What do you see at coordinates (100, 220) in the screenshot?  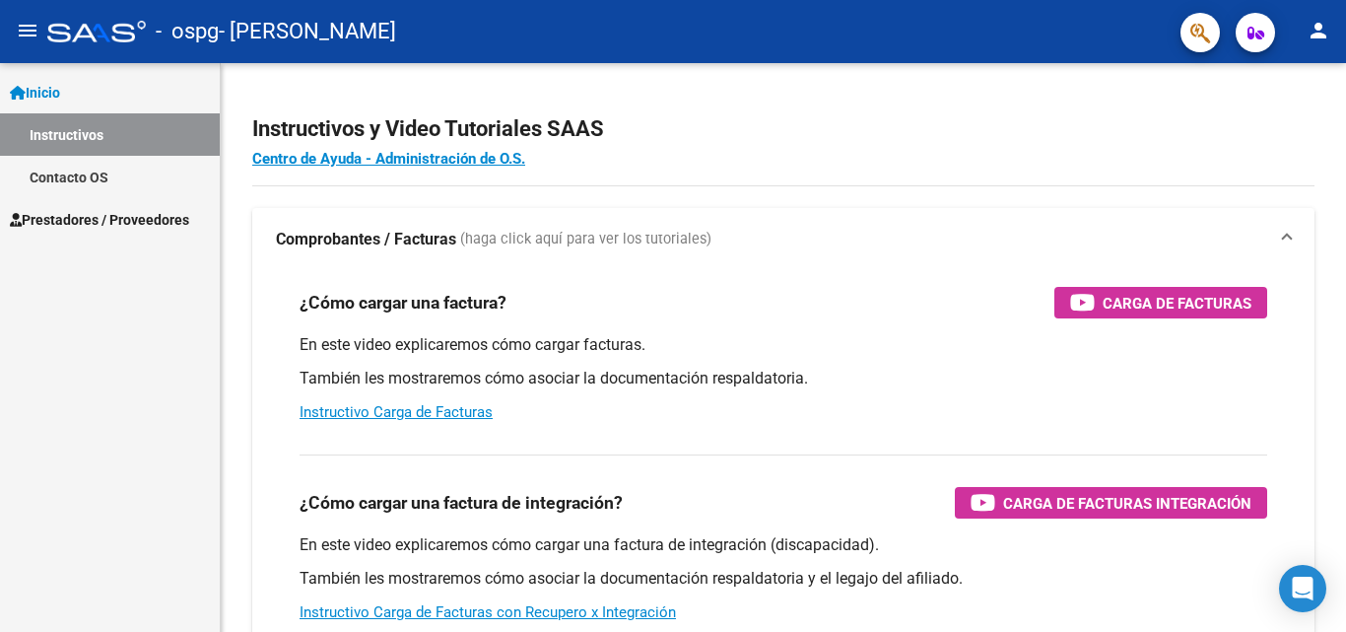 I see `span: Prestadores / Proveedores` at bounding box center [100, 220].